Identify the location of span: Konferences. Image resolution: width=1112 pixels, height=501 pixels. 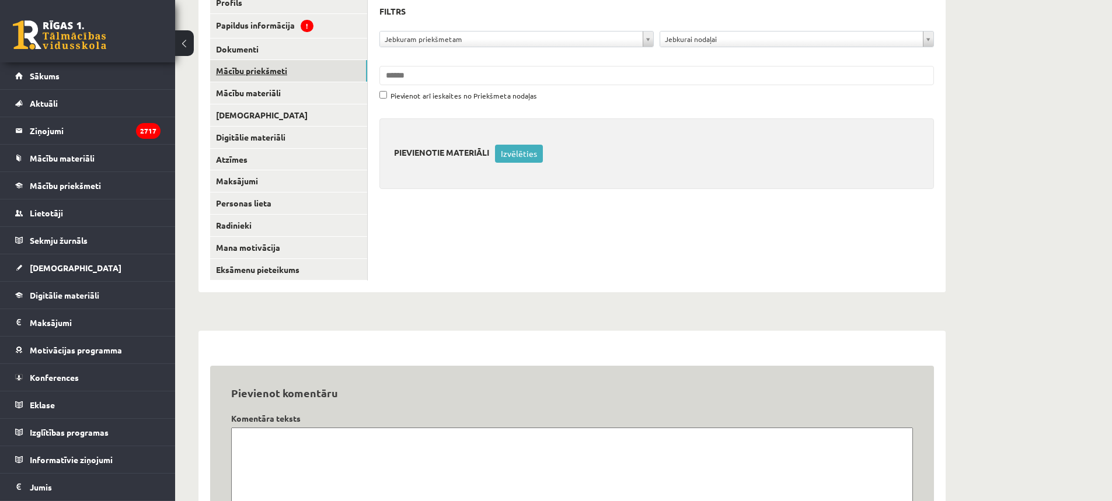
(54, 378).